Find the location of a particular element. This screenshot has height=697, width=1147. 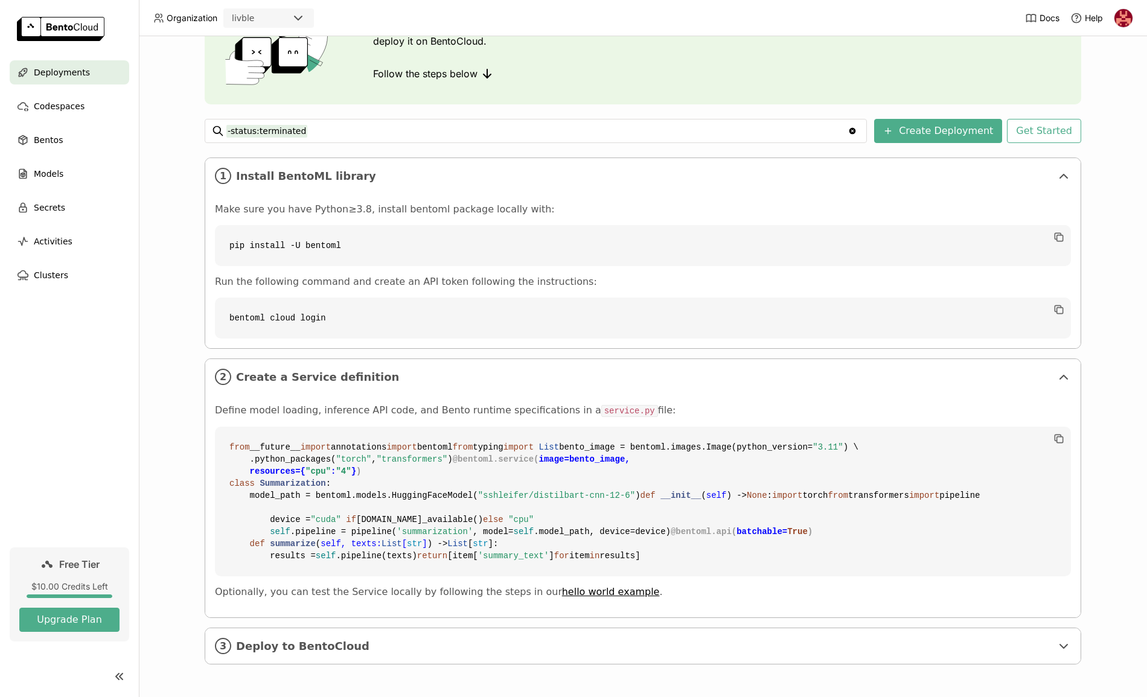

span: 'summary_text' is located at coordinates (514, 556).